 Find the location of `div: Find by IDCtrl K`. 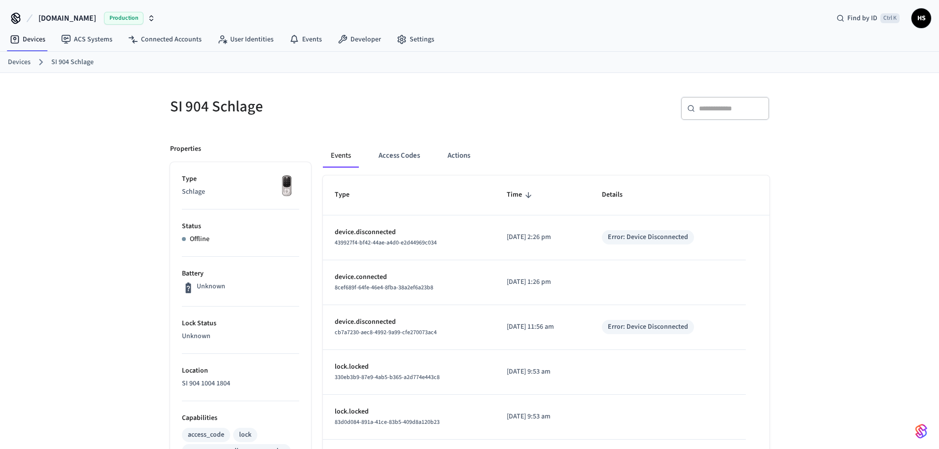

div: Find by IDCtrl K is located at coordinates (868, 18).